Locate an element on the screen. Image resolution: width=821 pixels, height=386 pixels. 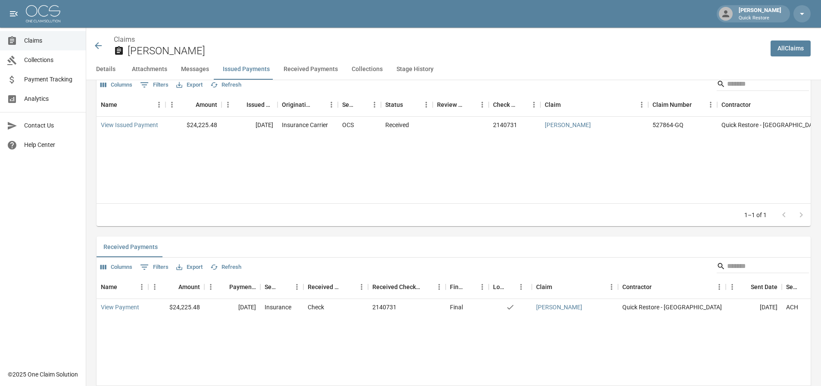
div: anchor tabs is located at coordinates (453, 69).